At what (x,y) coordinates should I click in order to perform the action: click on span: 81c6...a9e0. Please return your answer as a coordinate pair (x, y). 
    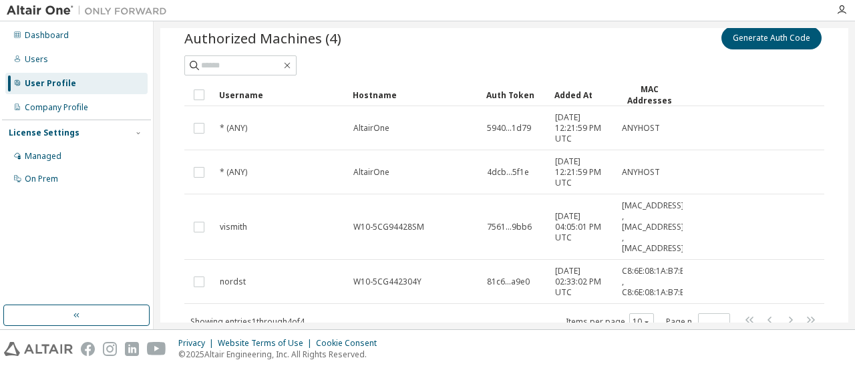
    Looking at the image, I should click on (508, 282).